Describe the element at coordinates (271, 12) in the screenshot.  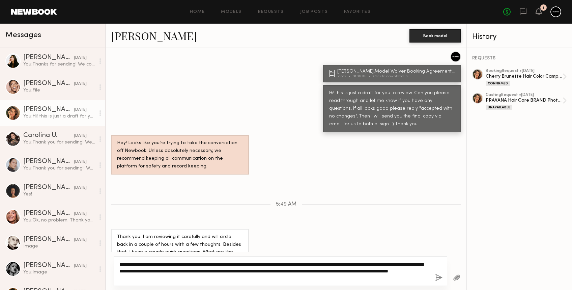
I see `a: Requests` at that location.